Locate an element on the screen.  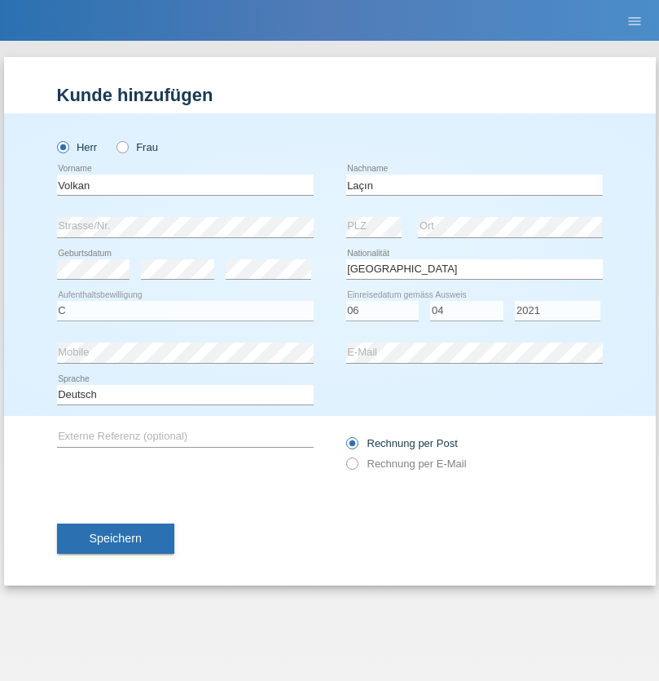
i: menu is located at coordinates (635, 21).